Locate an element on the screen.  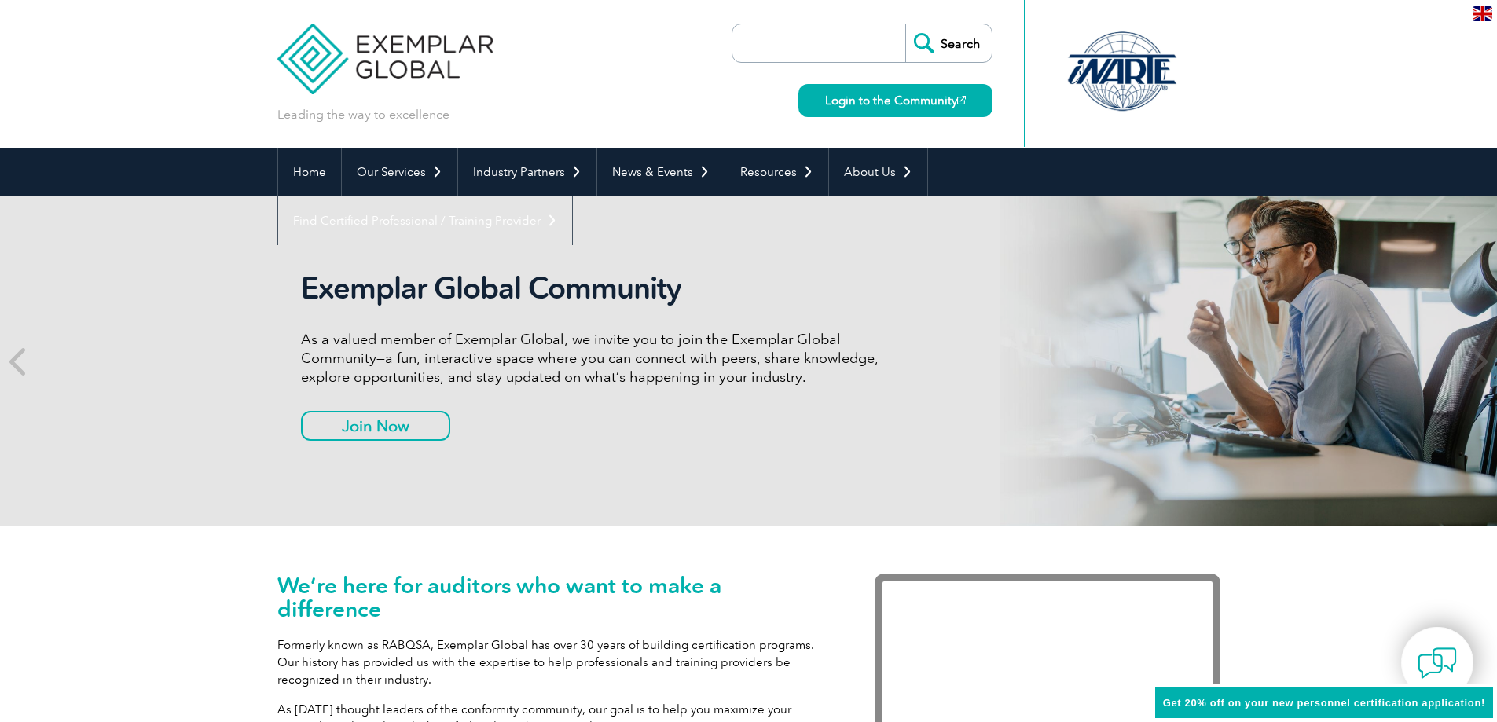
p: As a valued member of Exemplar Global, we invite you to join the Exemplar Global Community—a fun,... is located at coordinates (596, 358).